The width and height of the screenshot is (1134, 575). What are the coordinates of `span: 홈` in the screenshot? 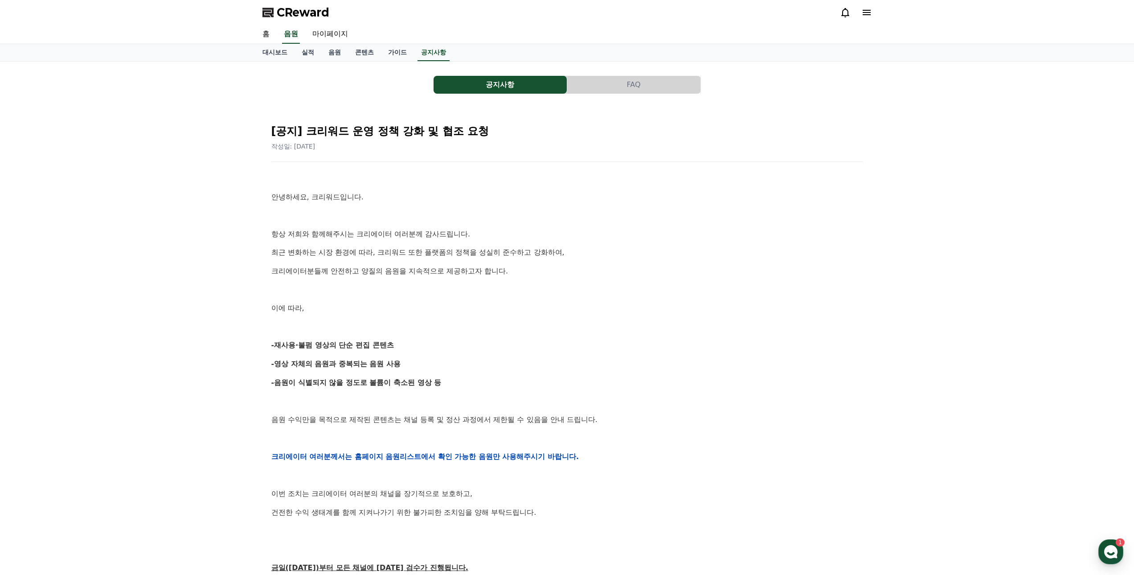 It's located at (31, 300).